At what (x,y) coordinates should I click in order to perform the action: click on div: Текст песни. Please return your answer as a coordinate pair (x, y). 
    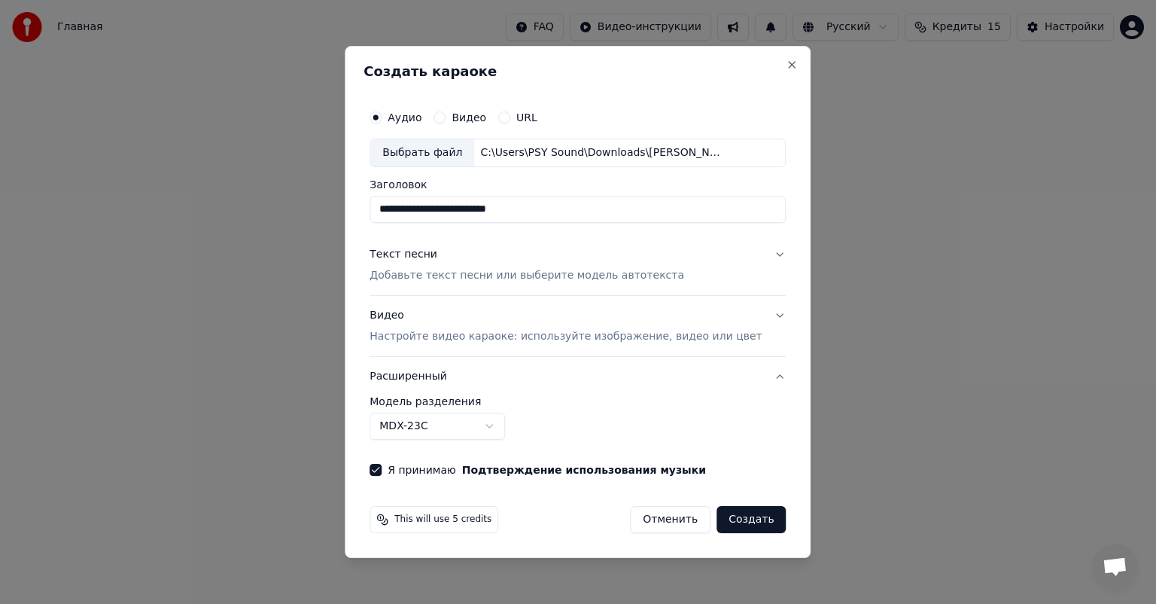
    Looking at the image, I should click on (403, 254).